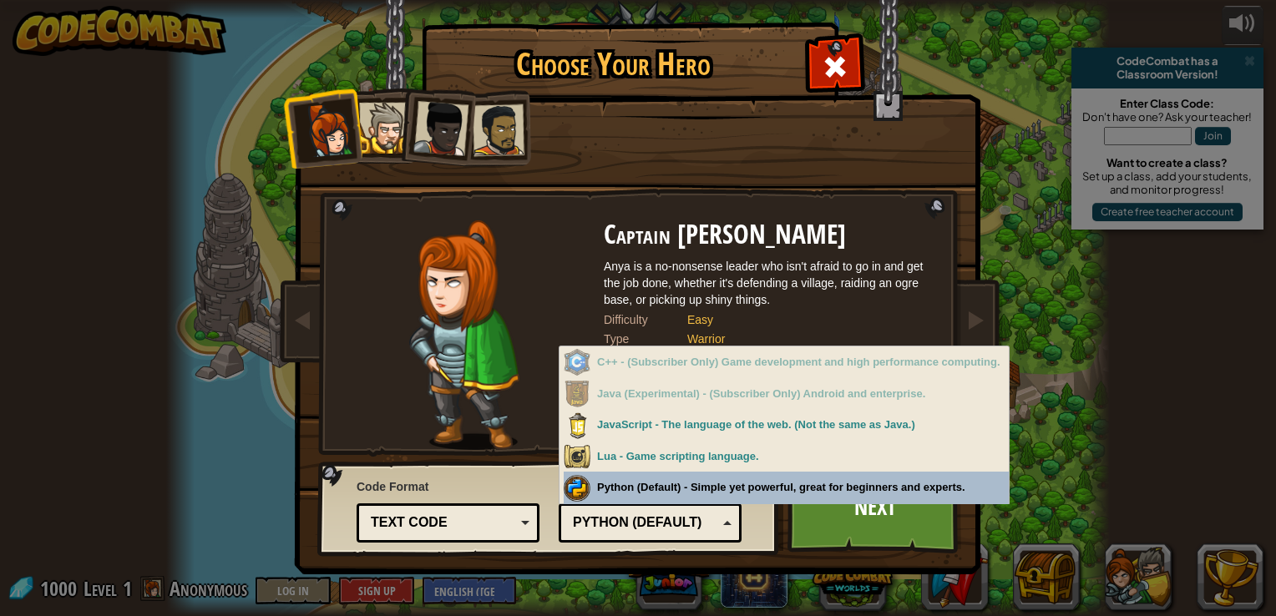  Describe the element at coordinates (786, 457) in the screenshot. I see `div: Lua - Game scripting language.` at that location.